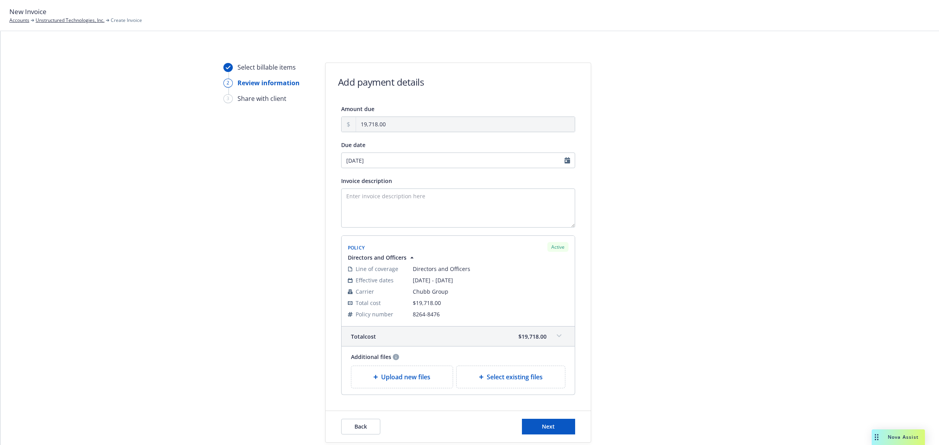 Image resolution: width=939 pixels, height=445 pixels. Describe the element at coordinates (515, 377) in the screenshot. I see `span: Select existing files` at that location.